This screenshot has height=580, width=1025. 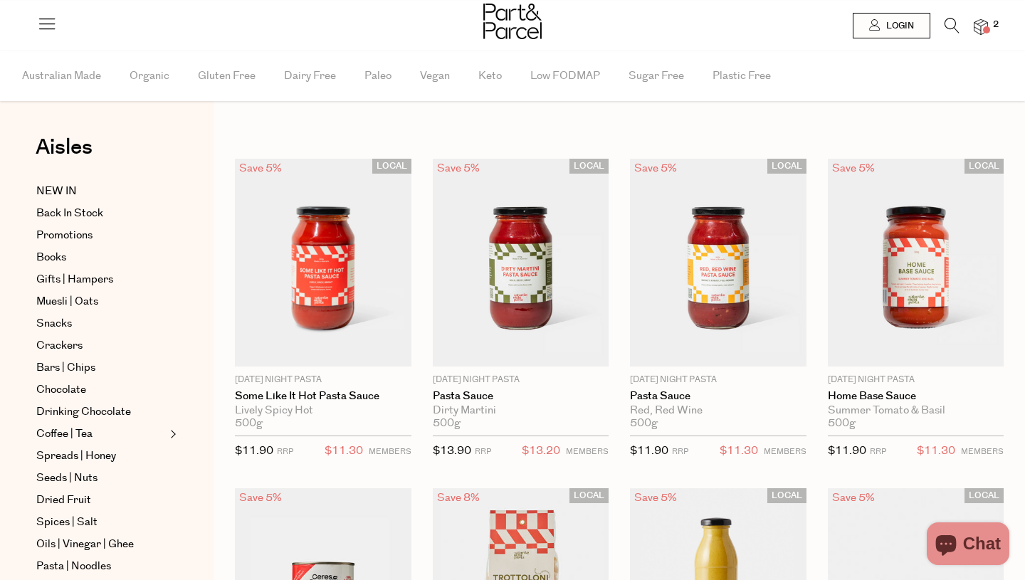 What do you see at coordinates (898, 26) in the screenshot?
I see `span: Login` at bounding box center [898, 26].